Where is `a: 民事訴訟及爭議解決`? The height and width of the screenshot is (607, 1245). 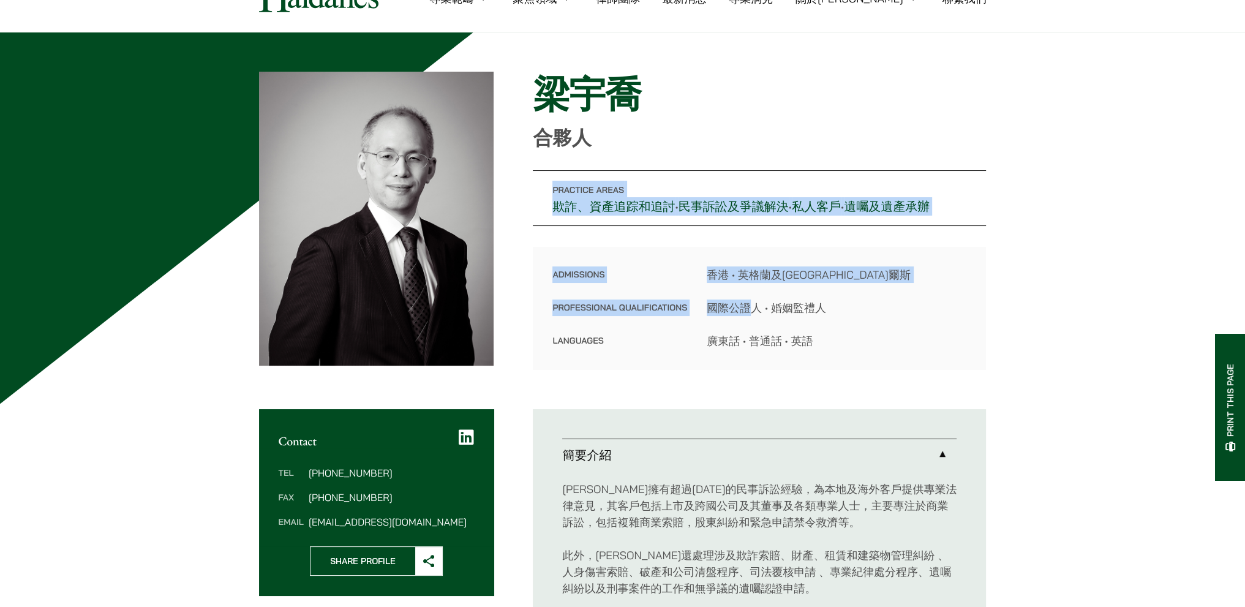 a: 民事訴訟及爭議解決 is located at coordinates (733, 206).